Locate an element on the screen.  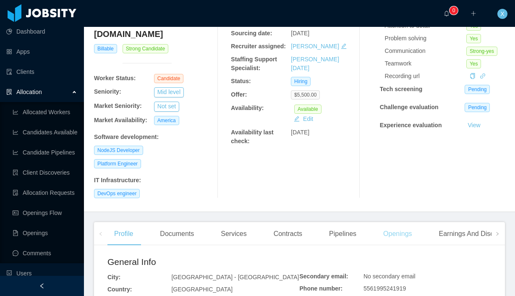
b: Seniority: is located at coordinates (107, 92).